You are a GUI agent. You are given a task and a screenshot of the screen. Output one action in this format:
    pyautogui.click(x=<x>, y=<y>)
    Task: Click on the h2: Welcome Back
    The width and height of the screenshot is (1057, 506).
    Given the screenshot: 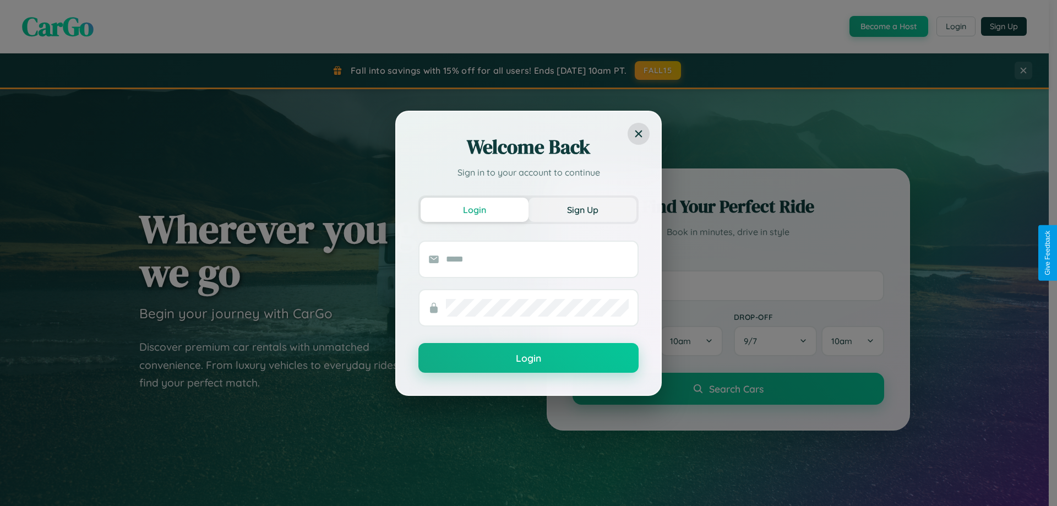 What is the action you would take?
    pyautogui.click(x=528, y=147)
    